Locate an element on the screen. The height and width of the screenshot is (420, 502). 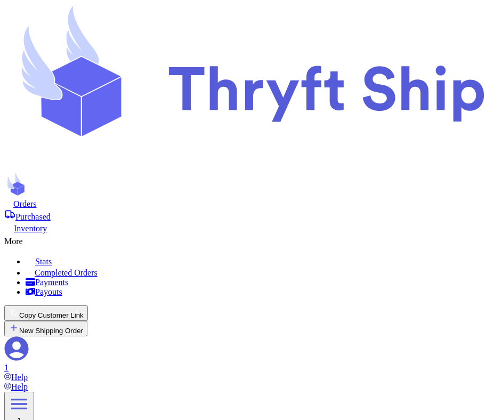
a: Inventory is located at coordinates (251, 227).